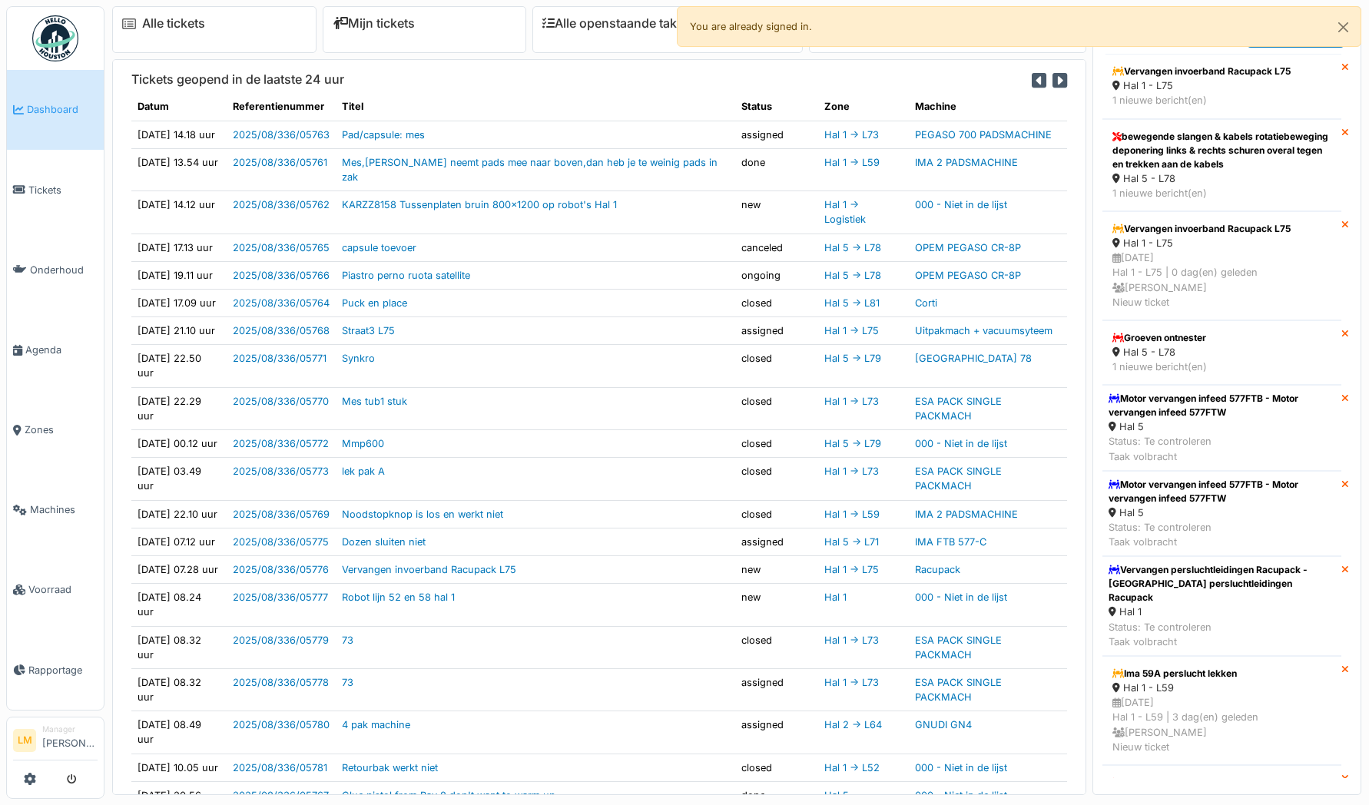 The height and width of the screenshot is (805, 1369). What do you see at coordinates (853, 724) in the screenshot?
I see `a: Hal 2 -> L64` at bounding box center [853, 724].